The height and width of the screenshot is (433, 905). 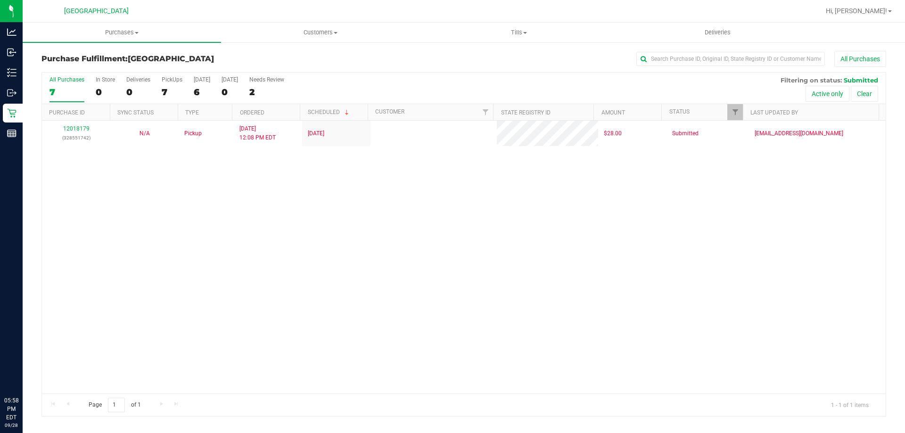 What do you see at coordinates (172, 80) in the screenshot?
I see `div: PickUps` at bounding box center [172, 80].